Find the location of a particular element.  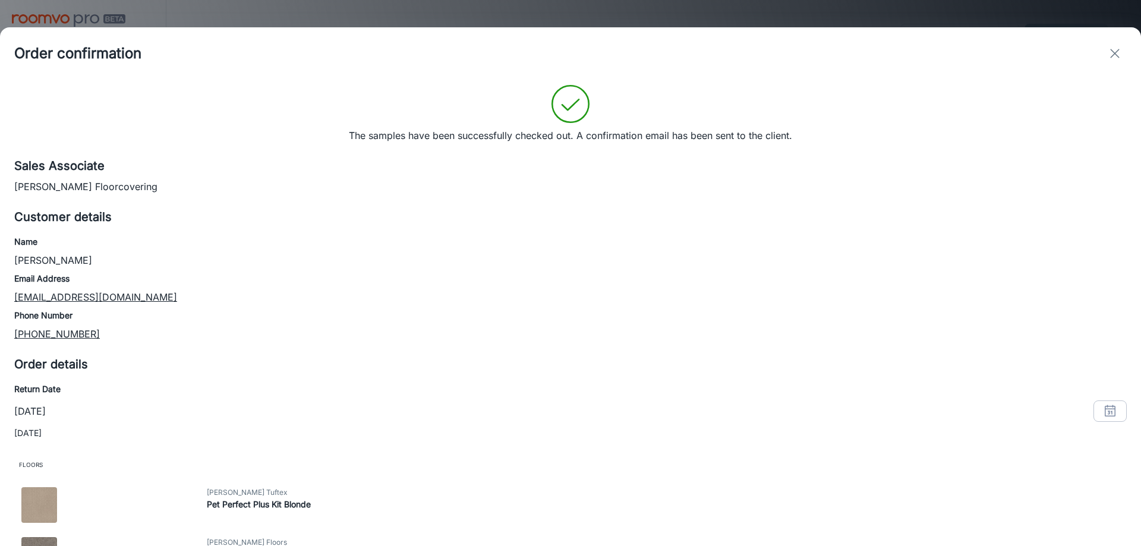

h6: Name is located at coordinates (571, 242).